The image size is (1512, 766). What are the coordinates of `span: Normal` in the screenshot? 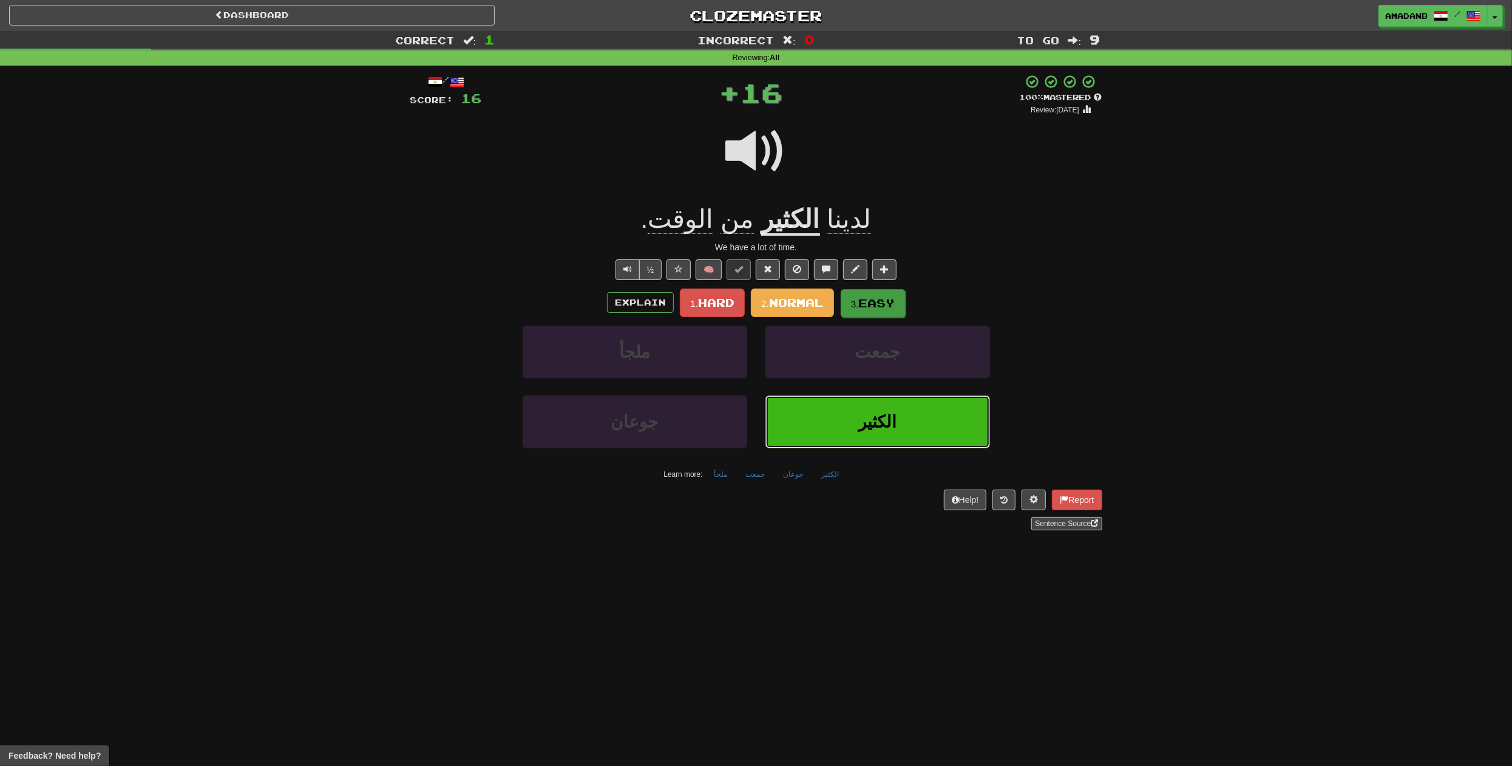 It's located at (797, 302).